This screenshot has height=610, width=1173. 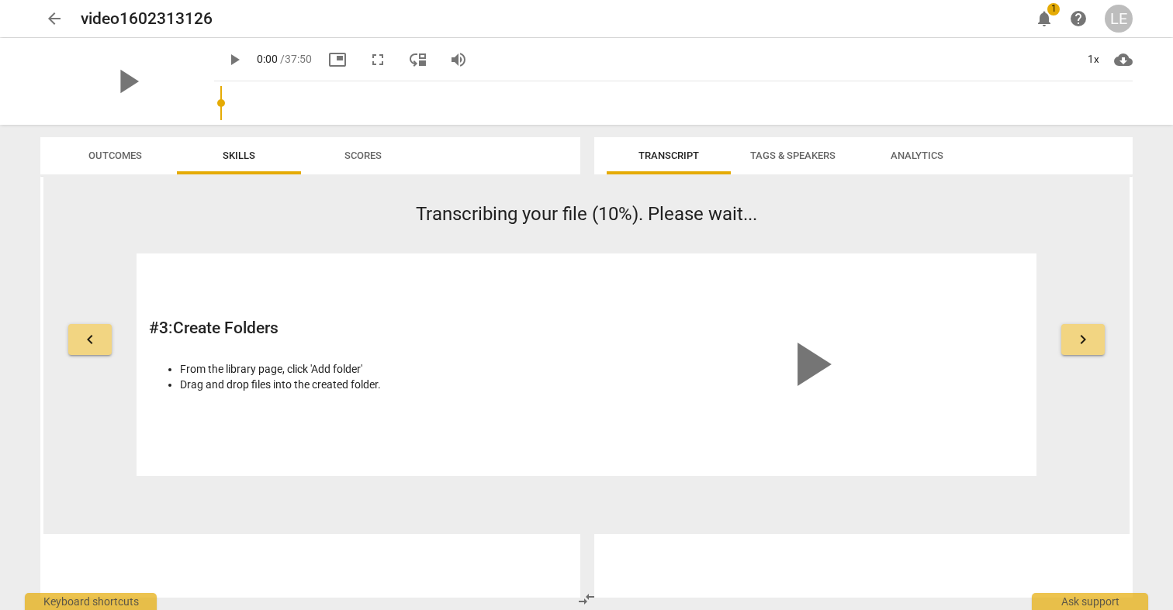 What do you see at coordinates (147, 19) in the screenshot?
I see `h2: video1602313126` at bounding box center [147, 19].